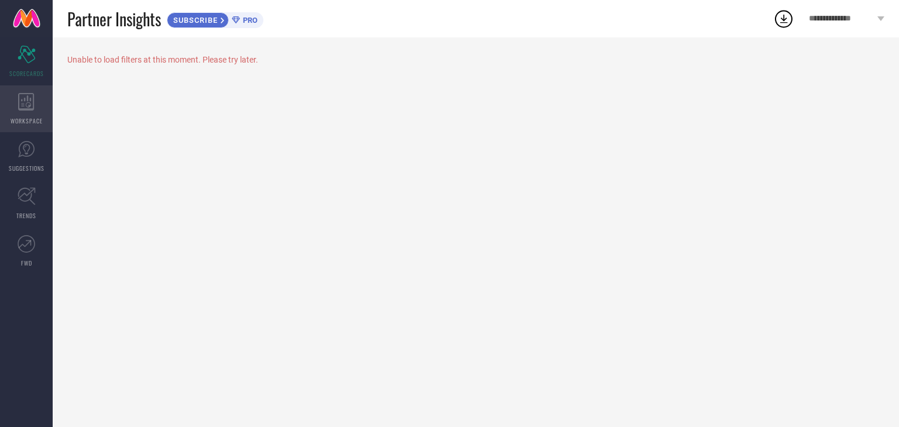 This screenshot has width=899, height=427. Describe the element at coordinates (26, 121) in the screenshot. I see `span: WORKSPACE` at that location.